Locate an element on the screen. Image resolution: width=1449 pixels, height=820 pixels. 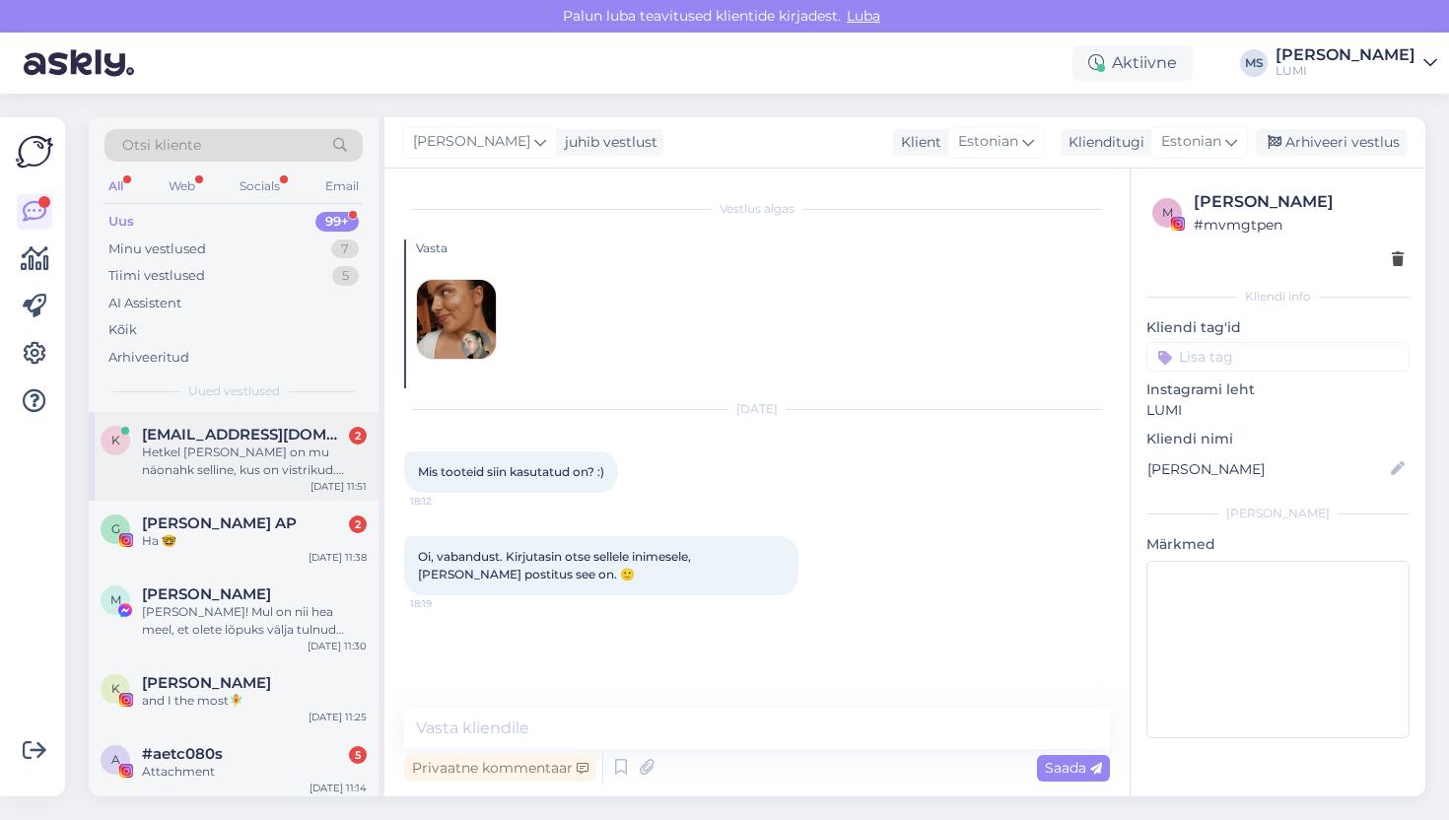
span: Galina AP is located at coordinates (219, 523).